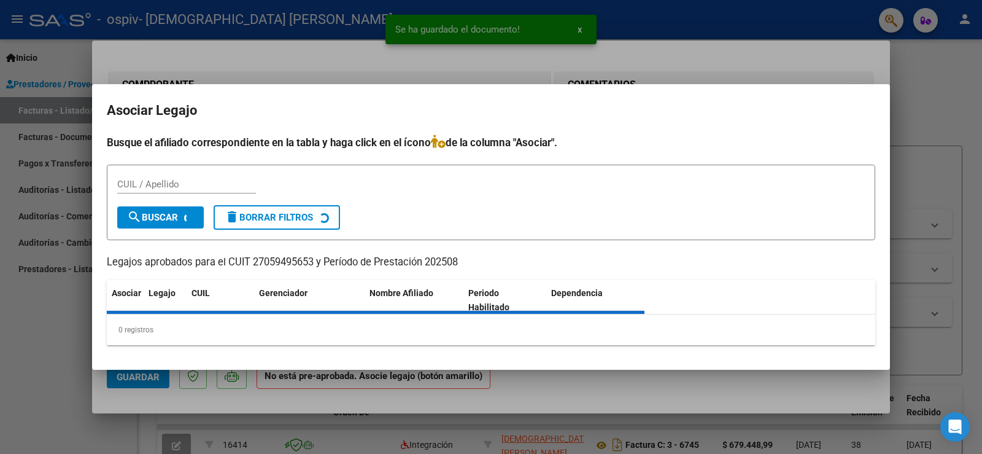  Describe the element at coordinates (491, 142) in the screenshot. I see `h4: Busque el afiliado correspondiente en la tabla y haga click en el ícono de la columna "Asociar".` at that location.